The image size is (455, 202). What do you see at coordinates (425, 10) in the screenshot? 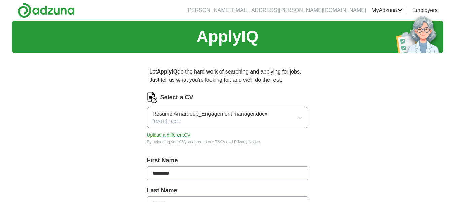
I see `a: Employers` at bounding box center [425, 10].